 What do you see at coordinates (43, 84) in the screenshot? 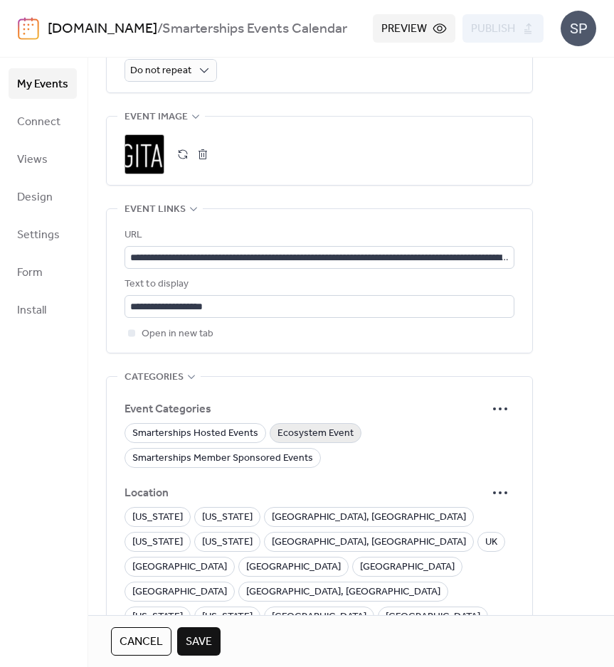
I see `span: My Events` at bounding box center [43, 84].